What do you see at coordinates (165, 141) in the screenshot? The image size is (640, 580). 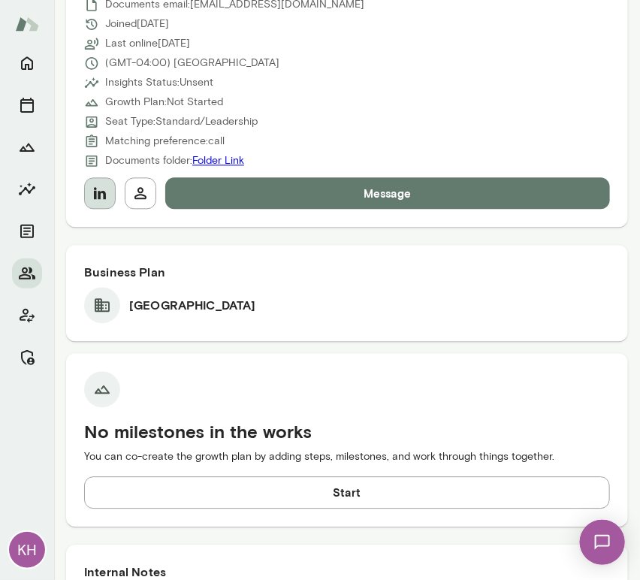 I see `p: Matching preference: call` at bounding box center [165, 141].